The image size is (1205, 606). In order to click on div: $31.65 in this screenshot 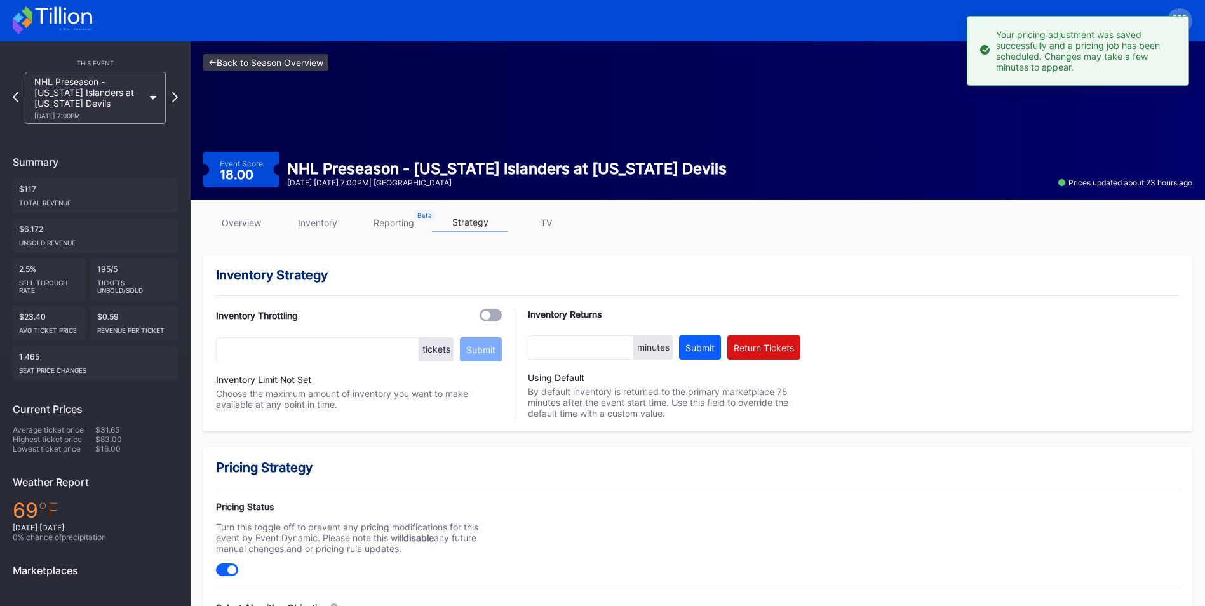, I will do `click(137, 430)`.